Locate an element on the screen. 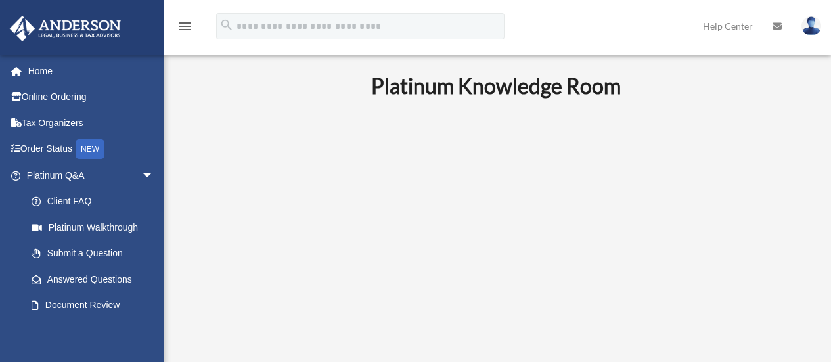 This screenshot has width=831, height=362. a: Client FAQ is located at coordinates (96, 202).